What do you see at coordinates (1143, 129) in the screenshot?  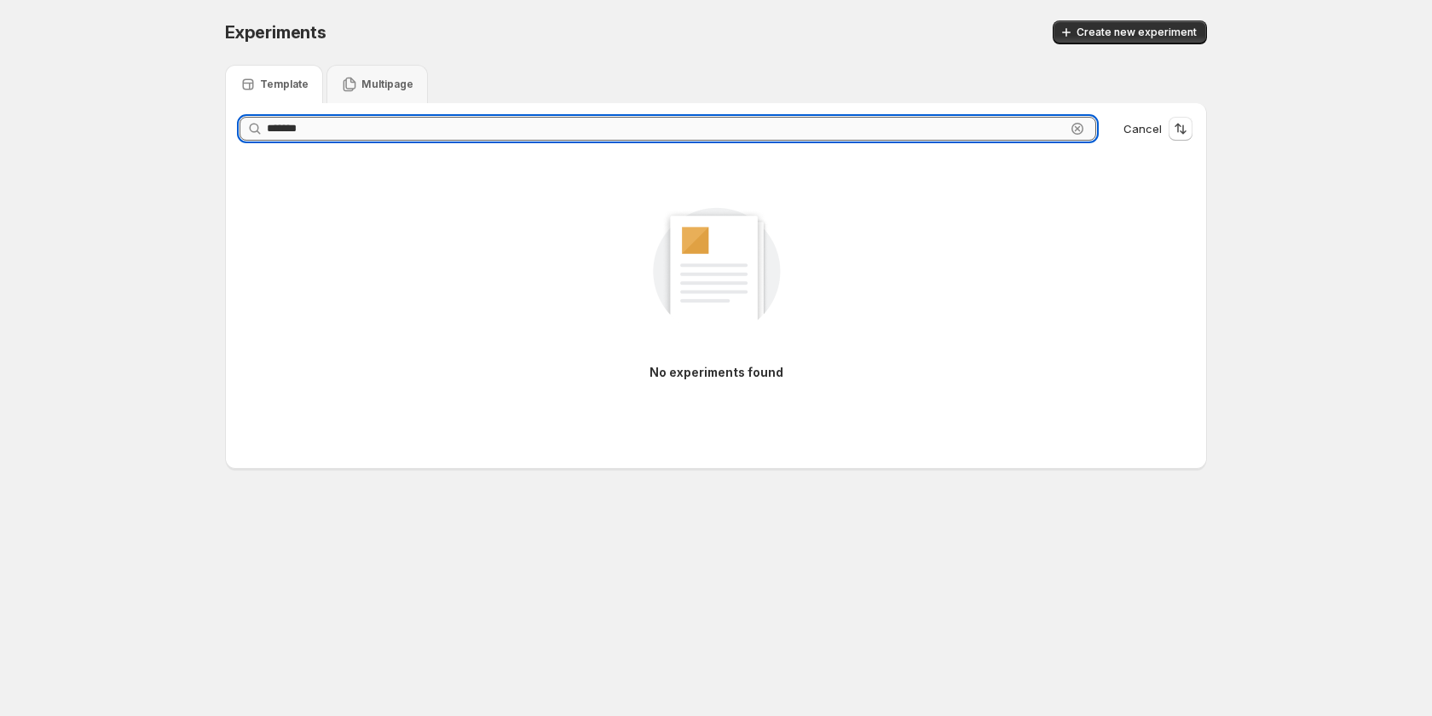 I see `button: Cancel` at bounding box center [1143, 129].